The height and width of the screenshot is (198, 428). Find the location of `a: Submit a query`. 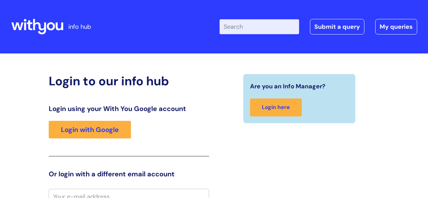

a: Submit a query is located at coordinates (337, 27).